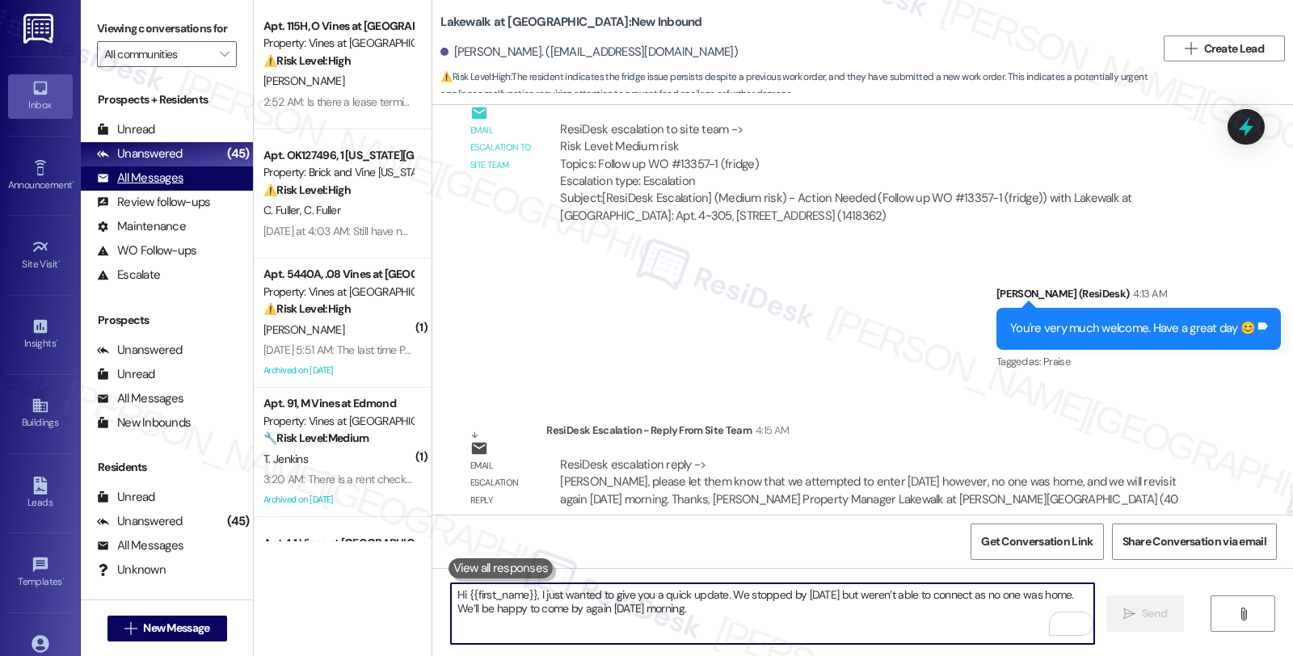 This screenshot has height=656, width=1293. Describe the element at coordinates (1195, 542) in the screenshot. I see `span: Share Conversation via email` at that location.